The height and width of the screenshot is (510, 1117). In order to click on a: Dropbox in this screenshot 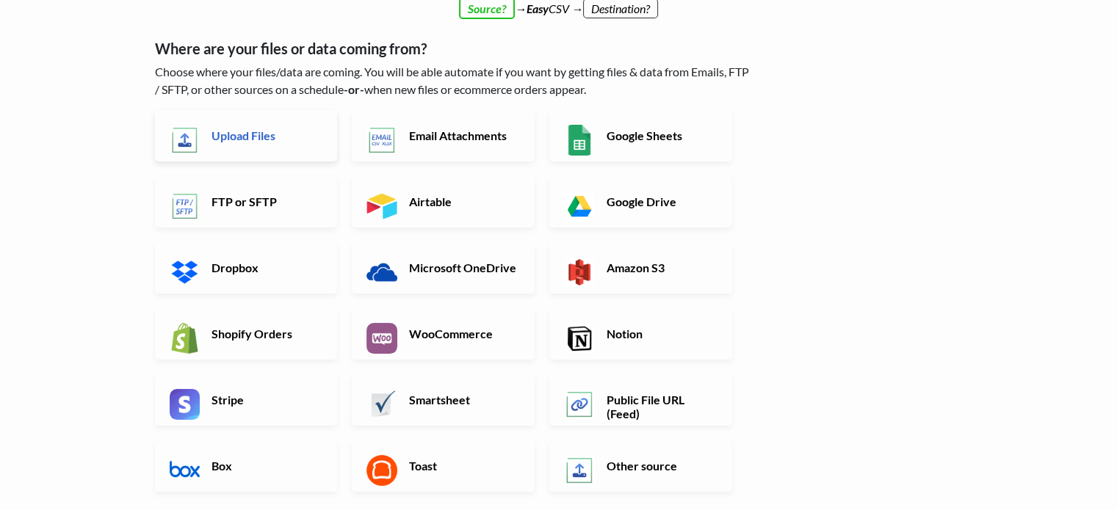, I will do `click(246, 268)`.